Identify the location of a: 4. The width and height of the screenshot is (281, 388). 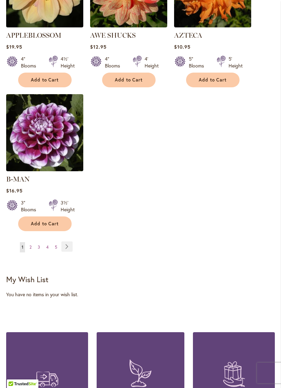
(47, 248).